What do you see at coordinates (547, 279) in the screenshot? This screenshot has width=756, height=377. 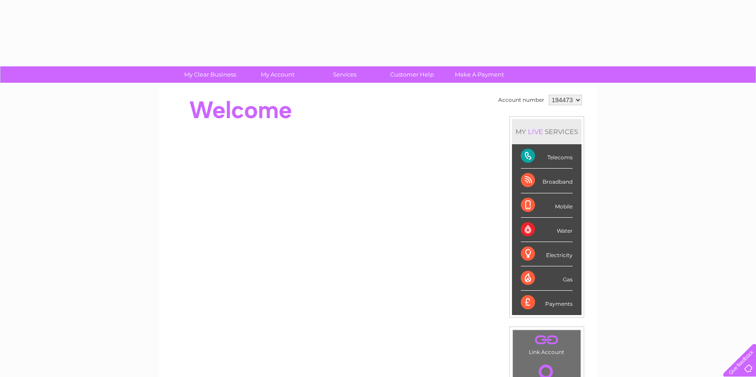 I see `div: Gas` at bounding box center [547, 279].